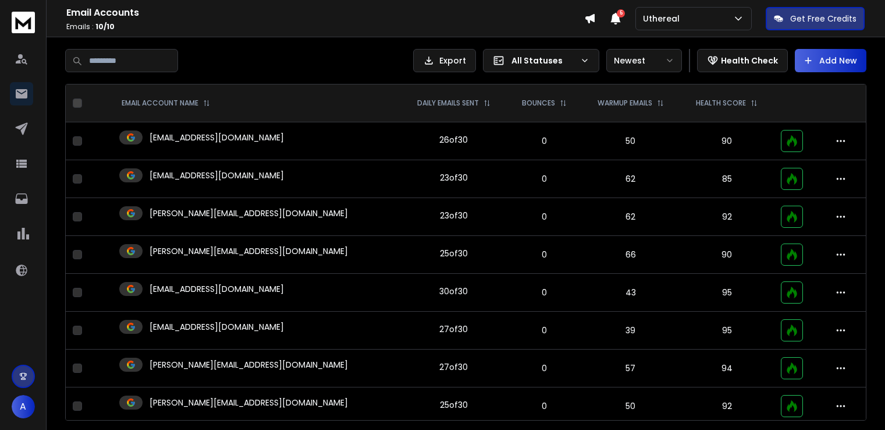 Image resolution: width=885 pixels, height=430 pixels. I want to click on p: WARMUP EMAILS, so click(625, 103).